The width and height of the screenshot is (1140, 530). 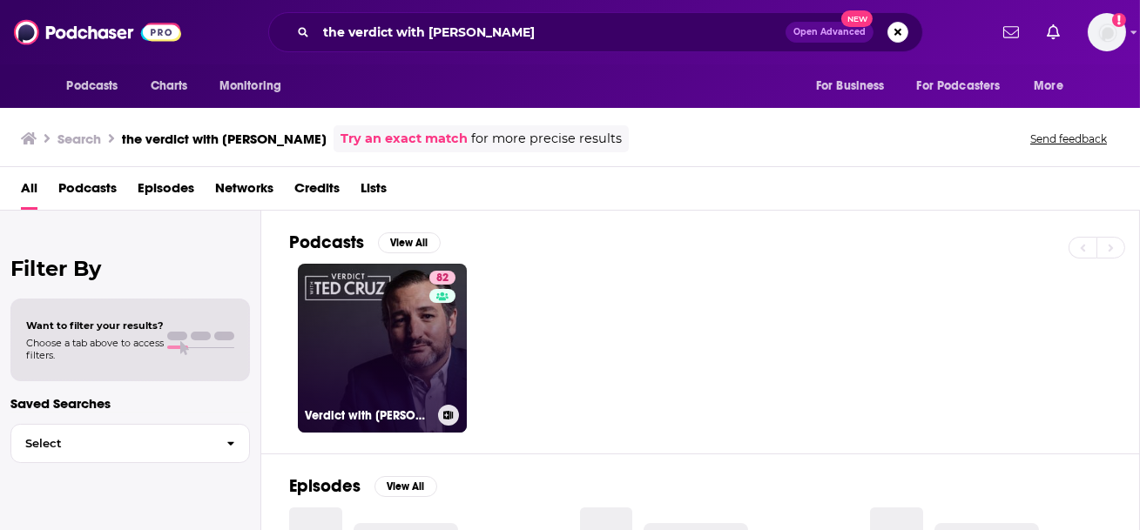 I want to click on h2: Filter By, so click(x=130, y=268).